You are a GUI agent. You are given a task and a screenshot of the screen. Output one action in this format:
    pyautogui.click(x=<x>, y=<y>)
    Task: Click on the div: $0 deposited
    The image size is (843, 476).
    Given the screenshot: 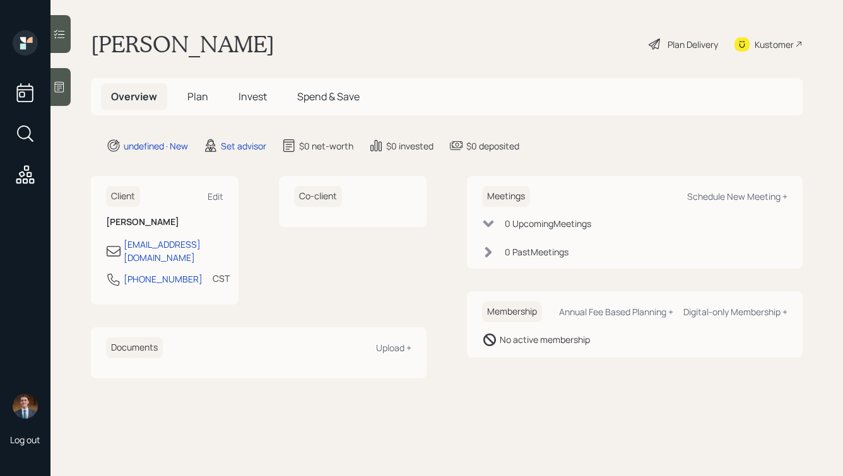 What is the action you would take?
    pyautogui.click(x=493, y=146)
    